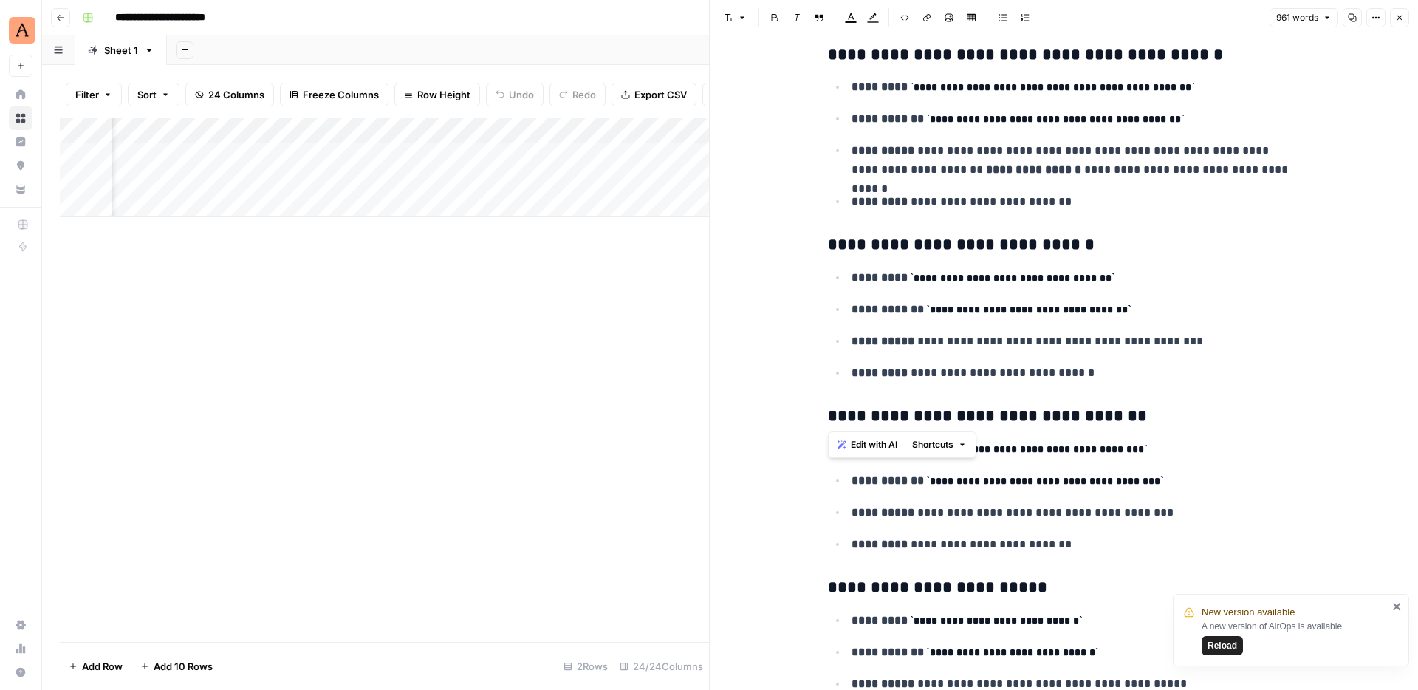 The height and width of the screenshot is (690, 1418). Describe the element at coordinates (867, 445) in the screenshot. I see `button: Edit with AI` at that location.